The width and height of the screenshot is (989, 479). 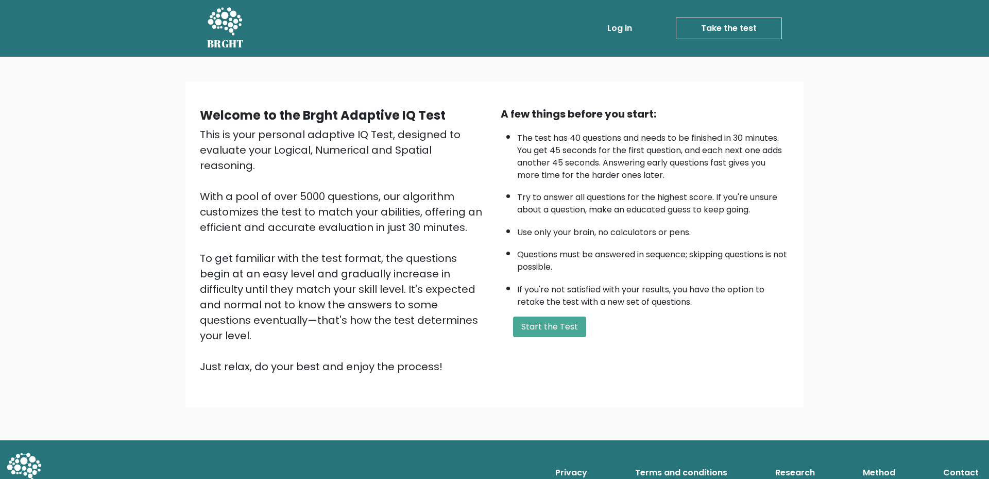 What do you see at coordinates (344, 250) in the screenshot?
I see `div: This is your personal adaptive IQ Test, designed to evaluate your Logical, Numerical and Spatial ...` at bounding box center [344, 250].